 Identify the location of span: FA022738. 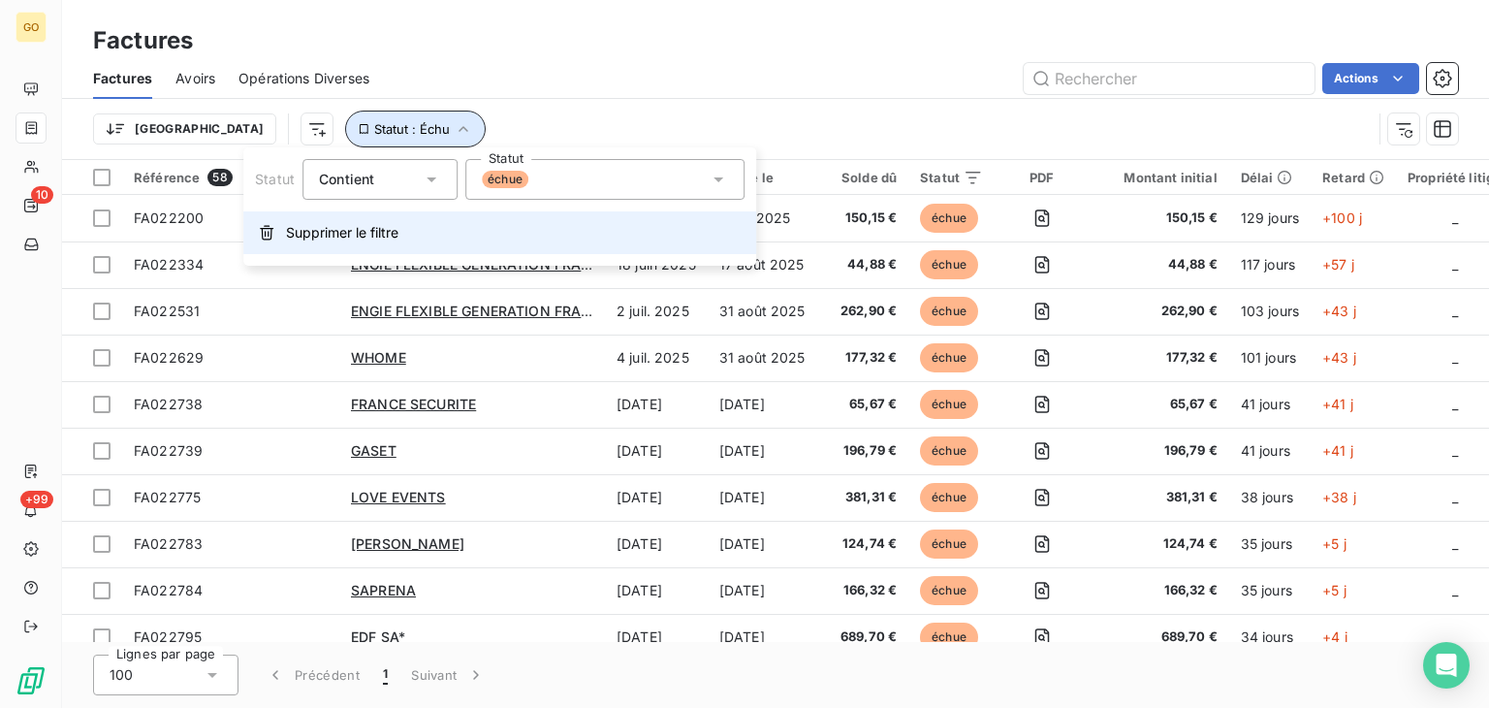
(168, 403).